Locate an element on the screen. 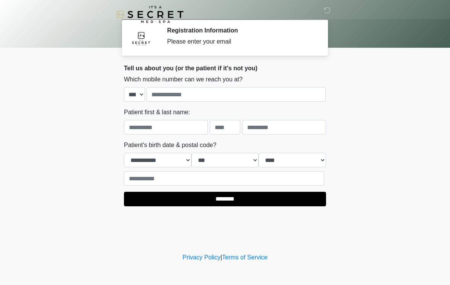  div: Please enter your email is located at coordinates (241, 42).